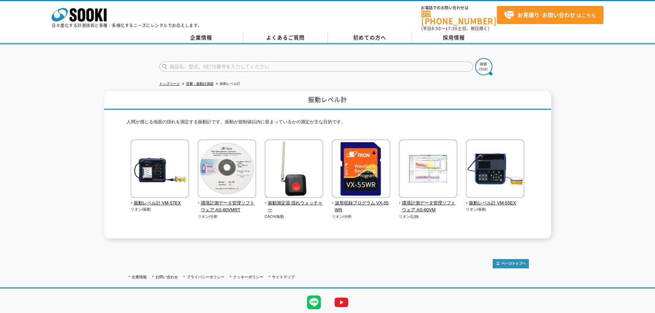 The height and width of the screenshot is (313, 655). What do you see at coordinates (294, 204) in the screenshot?
I see `a: 振動測定器 揺れウォッチャー` at bounding box center [294, 204].